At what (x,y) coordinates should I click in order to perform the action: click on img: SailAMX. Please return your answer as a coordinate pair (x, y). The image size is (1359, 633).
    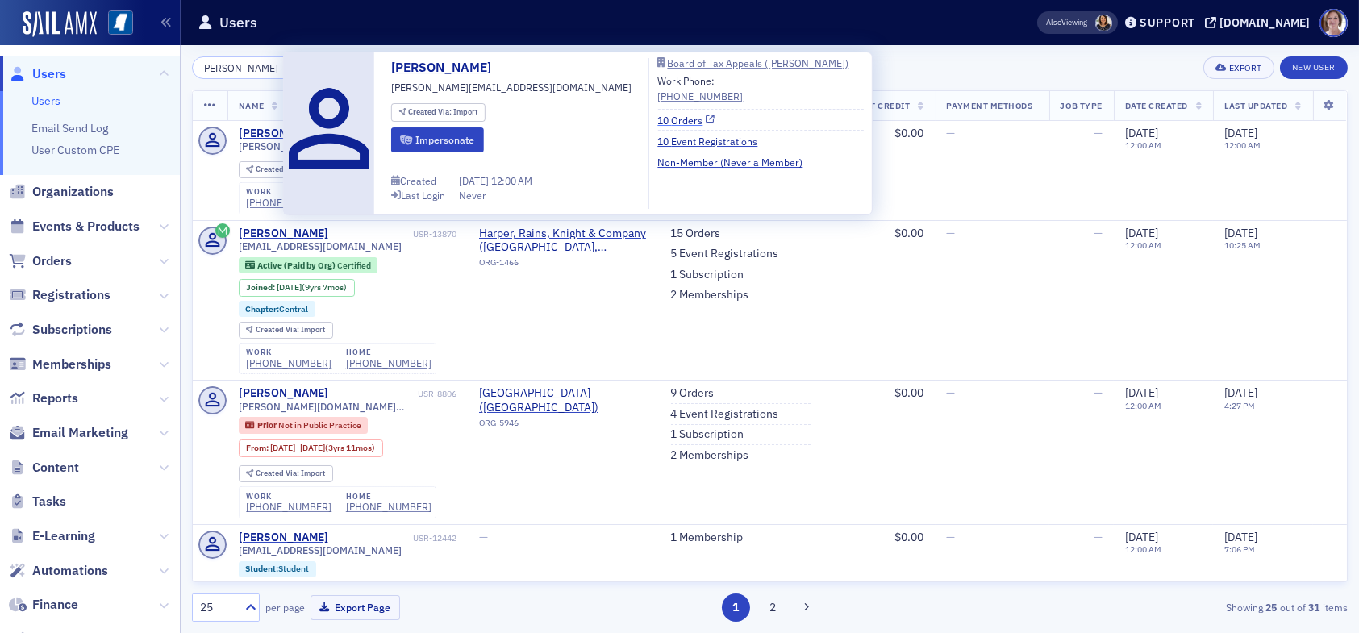
    Looking at the image, I should click on (60, 24).